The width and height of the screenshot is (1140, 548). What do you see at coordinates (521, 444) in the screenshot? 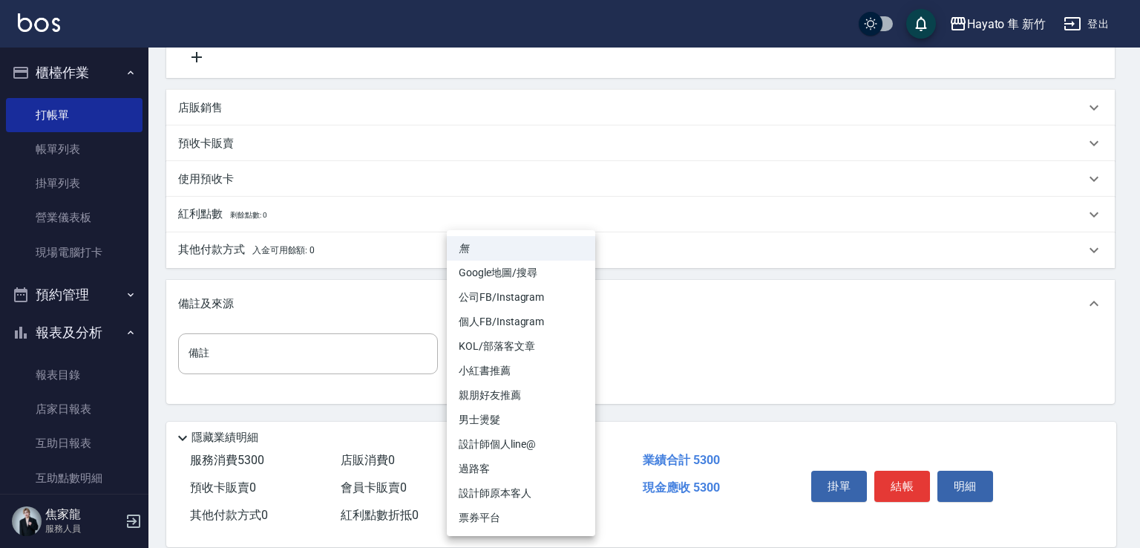
I see `li: 設計師個人line@` at bounding box center [521, 444].